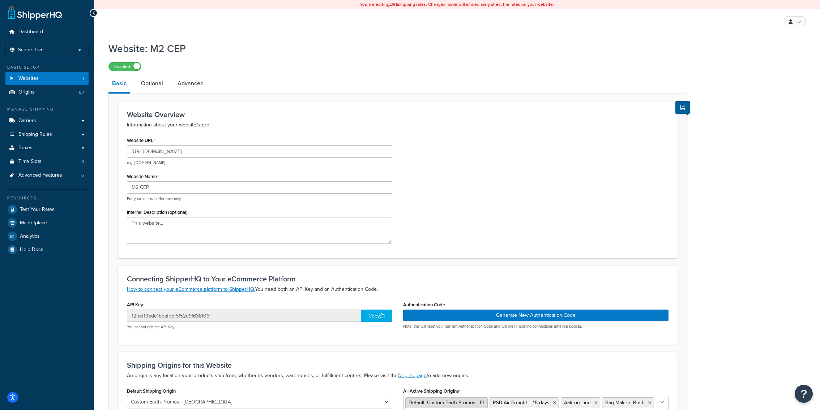  I want to click on a: Help Docs, so click(47, 250).